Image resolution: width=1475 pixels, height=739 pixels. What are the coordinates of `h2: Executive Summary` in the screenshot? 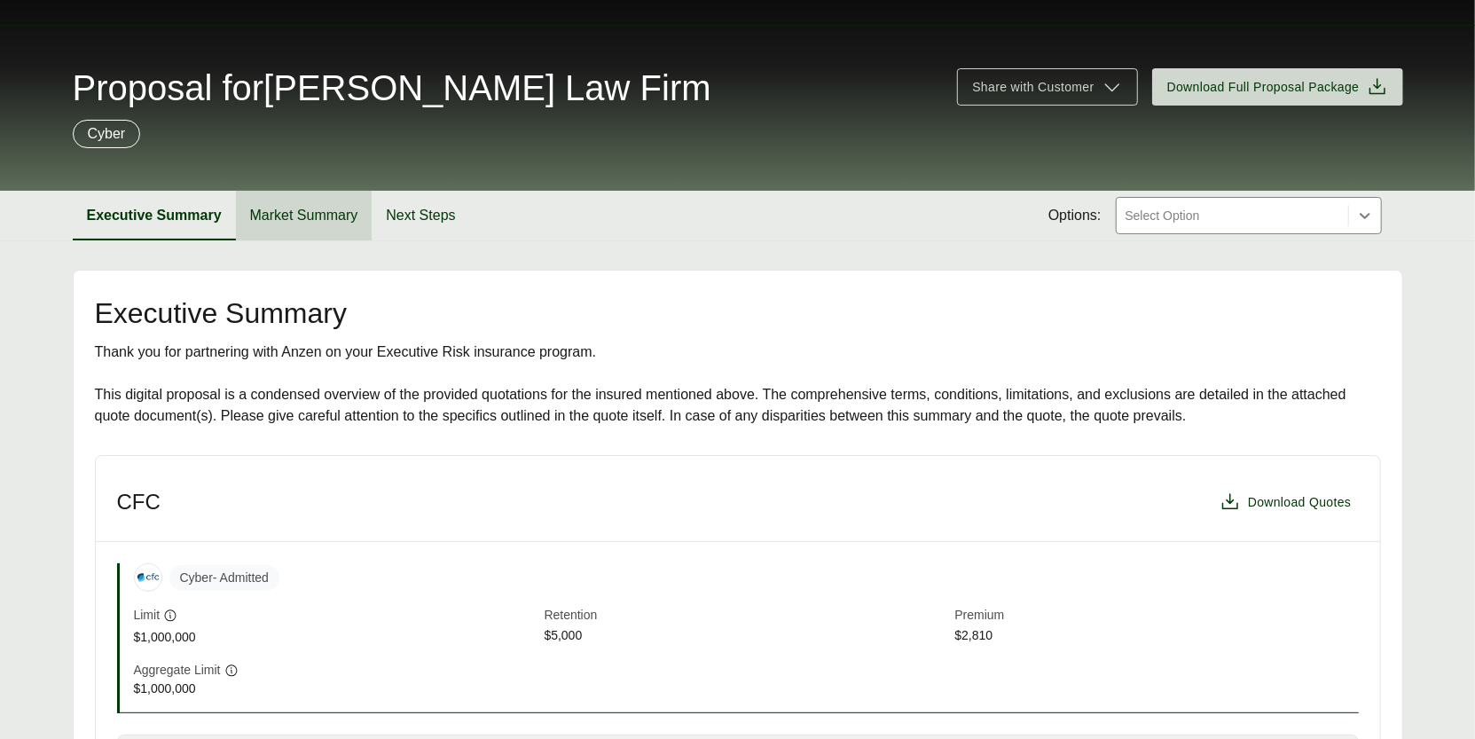 It's located at (738, 313).